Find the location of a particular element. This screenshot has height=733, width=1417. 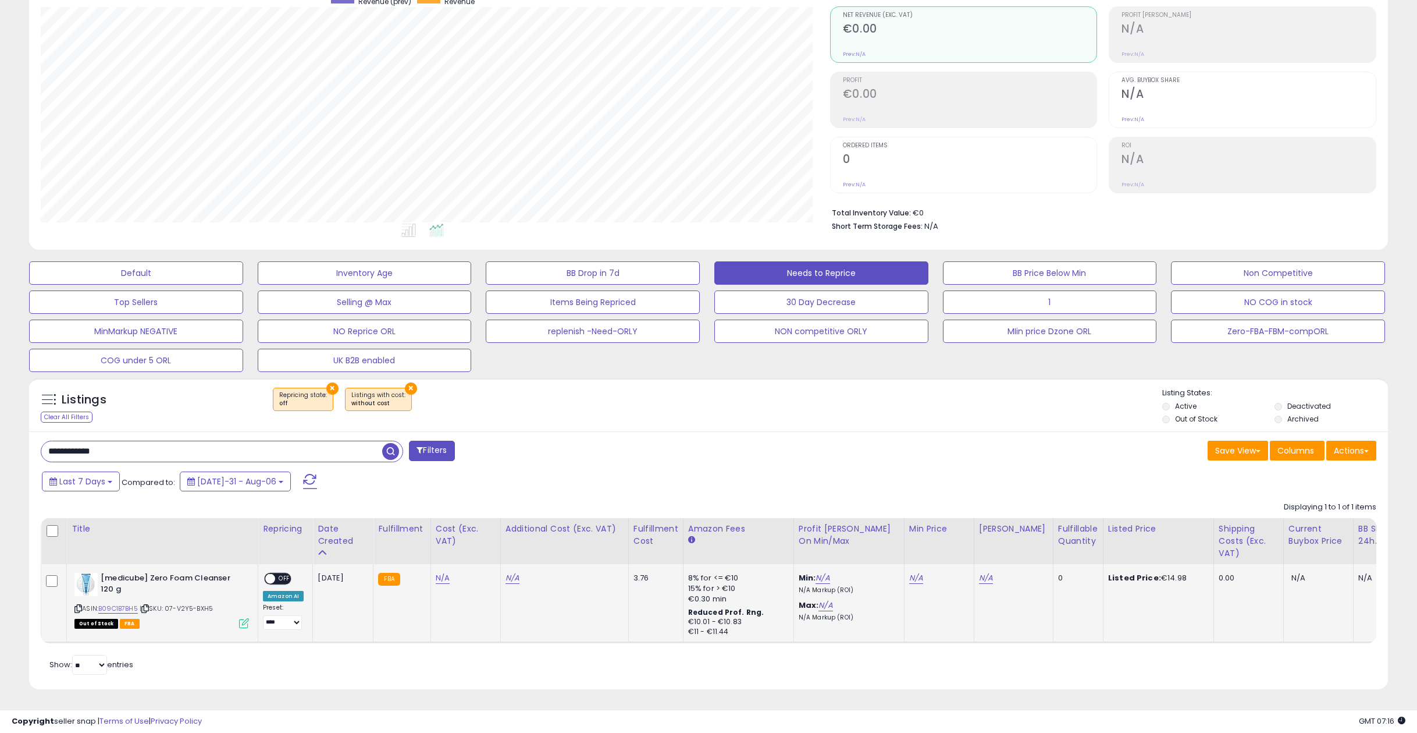

span: N/A is located at coordinates (1299, 577).